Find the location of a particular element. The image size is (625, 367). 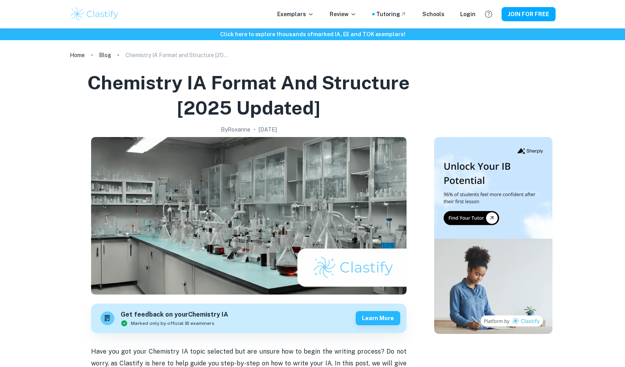

h2: By Roxanne is located at coordinates (235, 130).